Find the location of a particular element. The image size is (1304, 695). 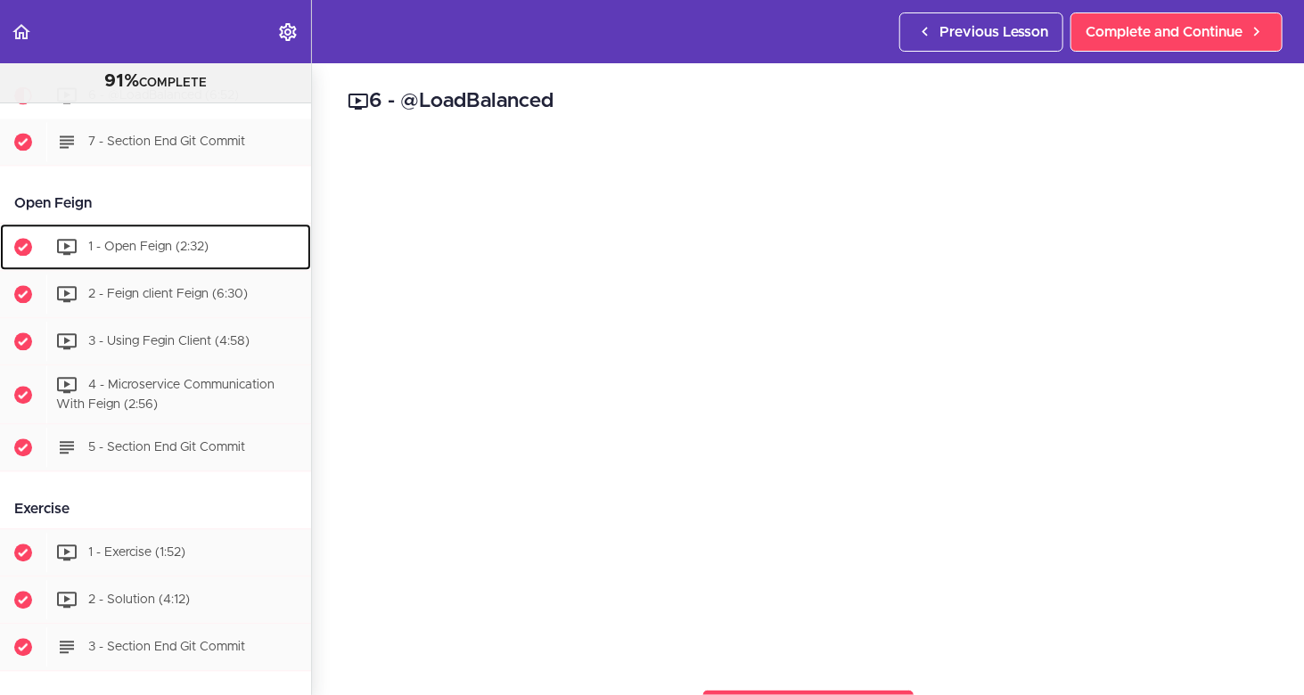

div: COMPLETE is located at coordinates (155, 82).